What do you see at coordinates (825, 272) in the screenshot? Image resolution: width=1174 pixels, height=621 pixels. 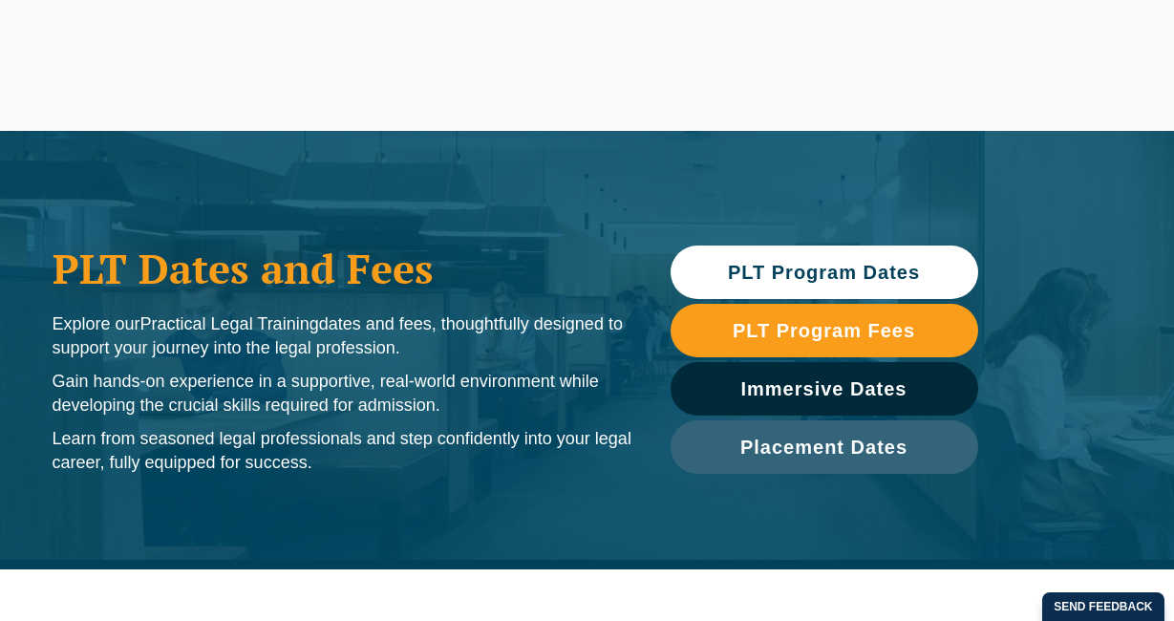 I see `a: PLT Program Dates` at bounding box center [825, 272].